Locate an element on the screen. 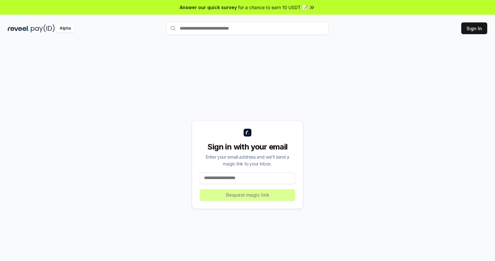 This screenshot has width=495, height=261. div: Alpha is located at coordinates (65, 28).